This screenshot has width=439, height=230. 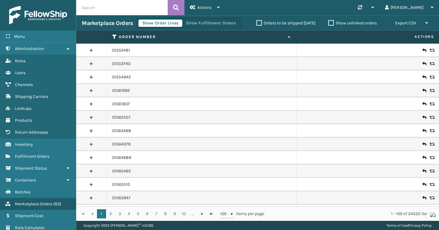 What do you see at coordinates (156, 214) in the screenshot?
I see `a: 7` at bounding box center [156, 214].